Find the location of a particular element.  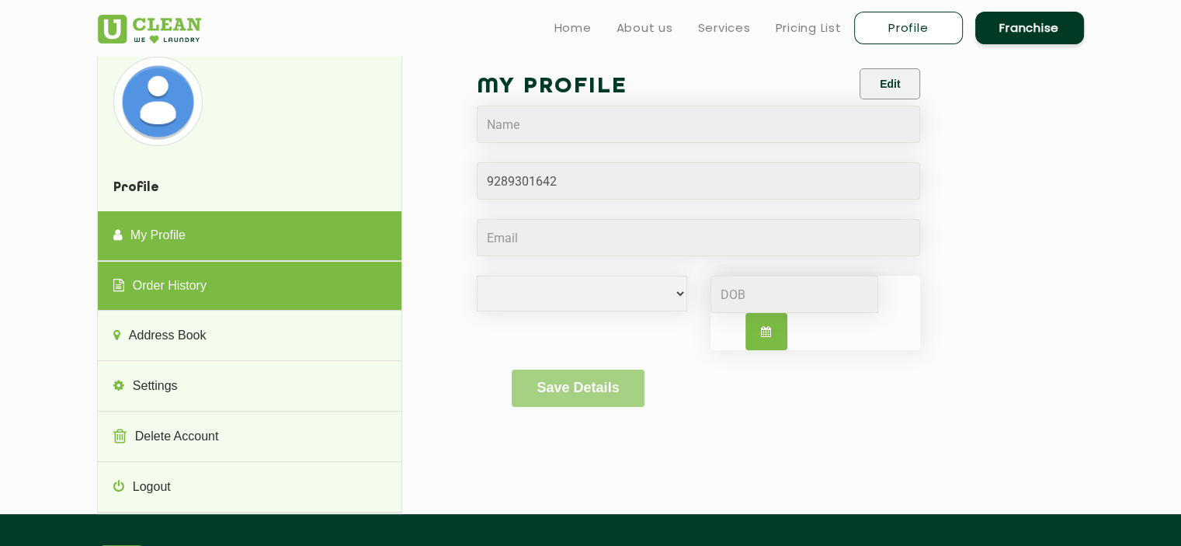

a: Logout is located at coordinates (249, 488).